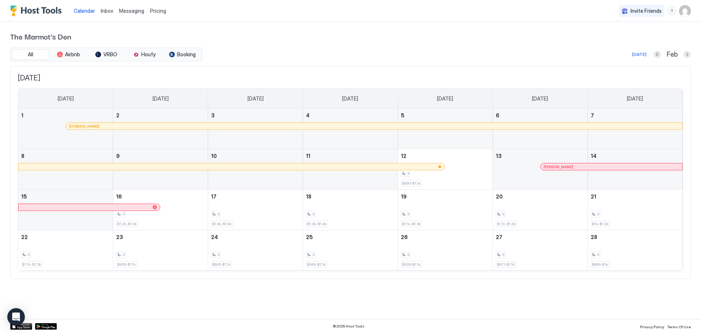 The height and width of the screenshot is (333, 701). I want to click on td: February 13, 2026, so click(540, 169).